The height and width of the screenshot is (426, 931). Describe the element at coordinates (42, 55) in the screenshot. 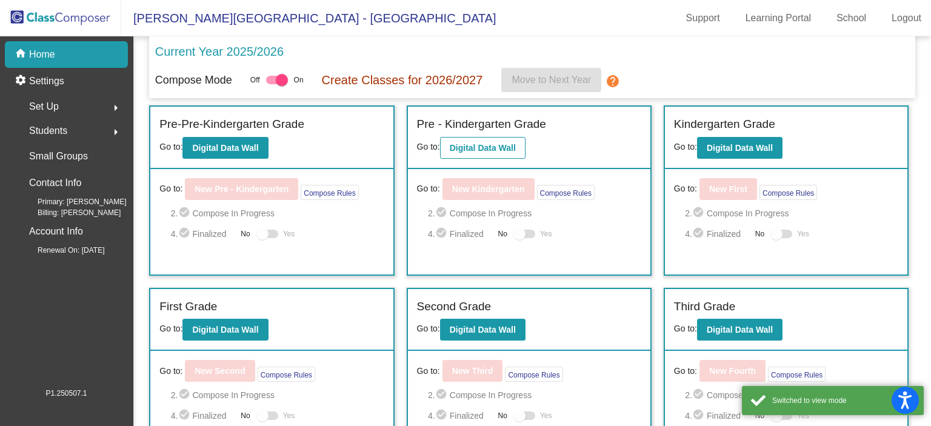

I see `p: Home` at that location.